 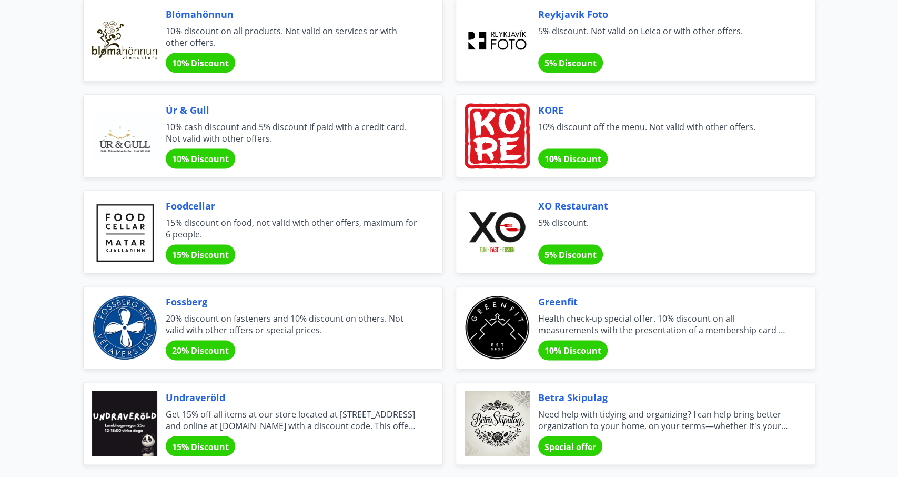 I want to click on span: Foodcellar, so click(x=291, y=206).